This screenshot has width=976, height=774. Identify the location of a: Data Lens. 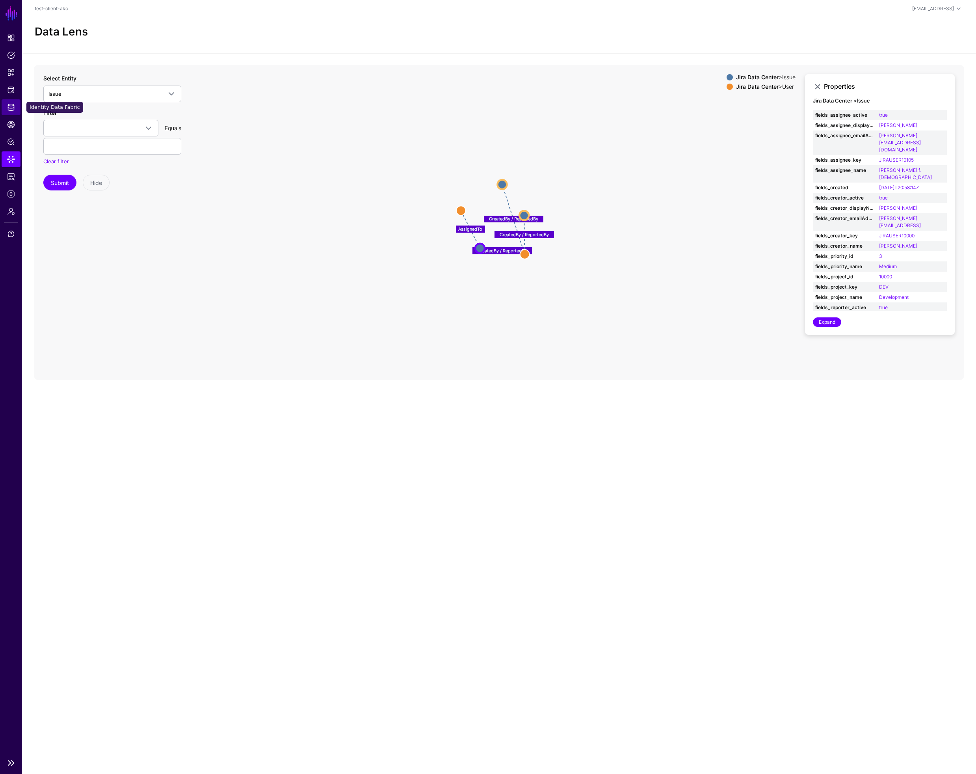
(11, 159).